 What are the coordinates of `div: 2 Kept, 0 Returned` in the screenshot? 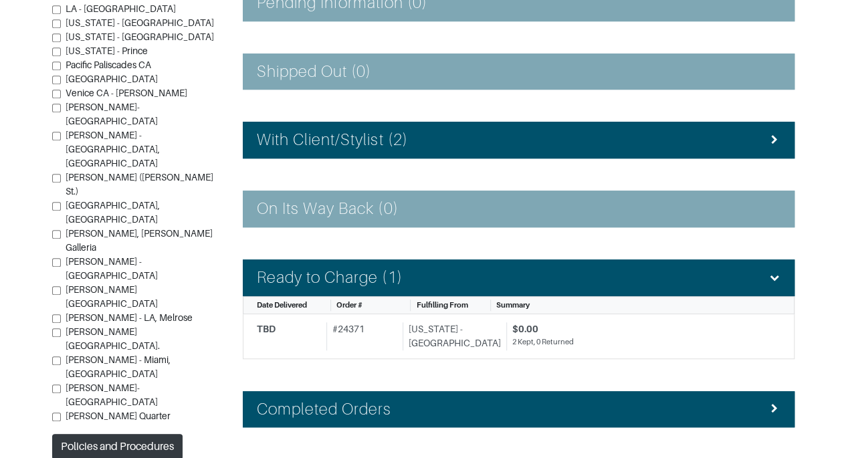 It's located at (641, 342).